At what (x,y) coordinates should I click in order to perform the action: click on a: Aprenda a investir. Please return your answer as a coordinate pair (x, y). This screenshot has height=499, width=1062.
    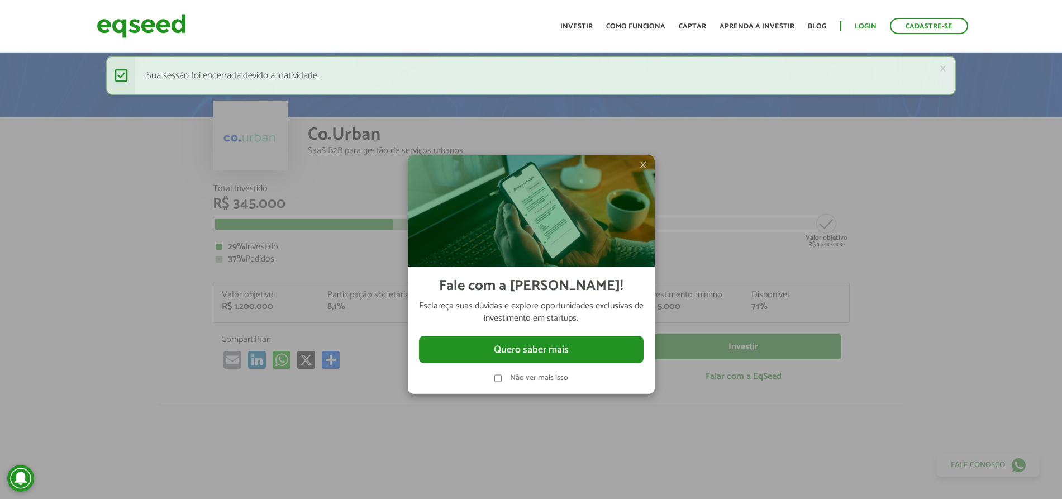
    Looking at the image, I should click on (757, 26).